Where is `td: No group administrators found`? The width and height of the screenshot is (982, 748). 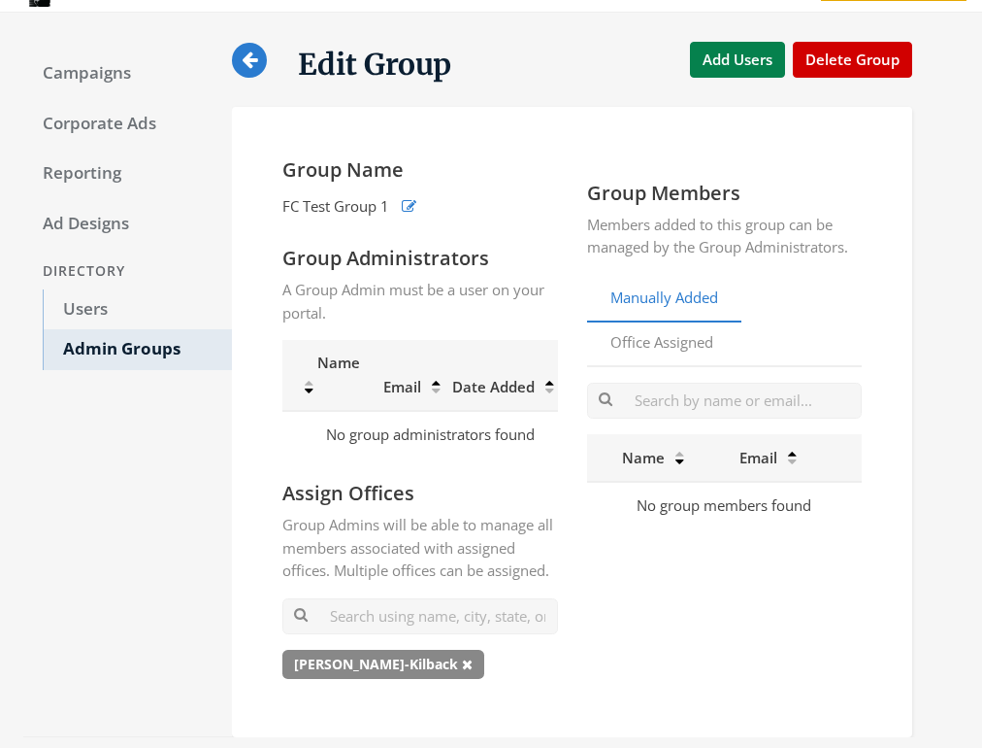
td: No group administrators found is located at coordinates (430, 434).